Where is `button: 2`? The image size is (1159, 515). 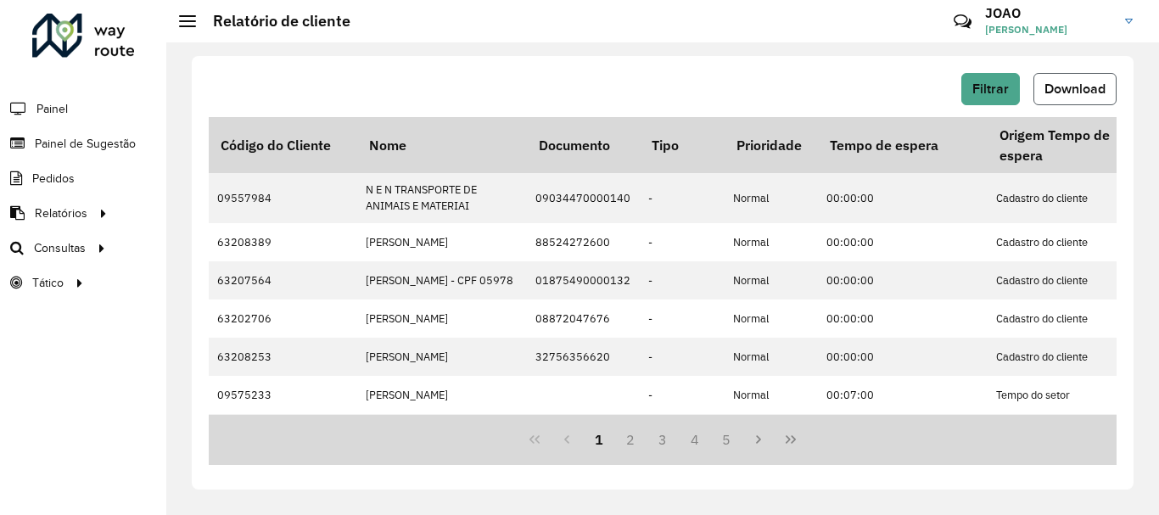 button: 2 is located at coordinates (630, 439).